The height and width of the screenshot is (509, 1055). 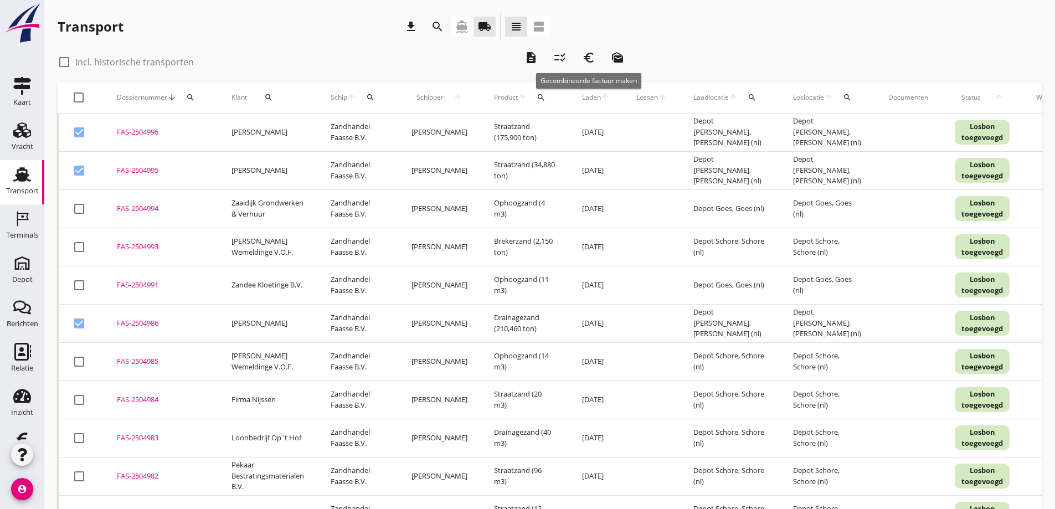 What do you see at coordinates (161, 285) in the screenshot?
I see `div: FAS-2504991` at bounding box center [161, 285].